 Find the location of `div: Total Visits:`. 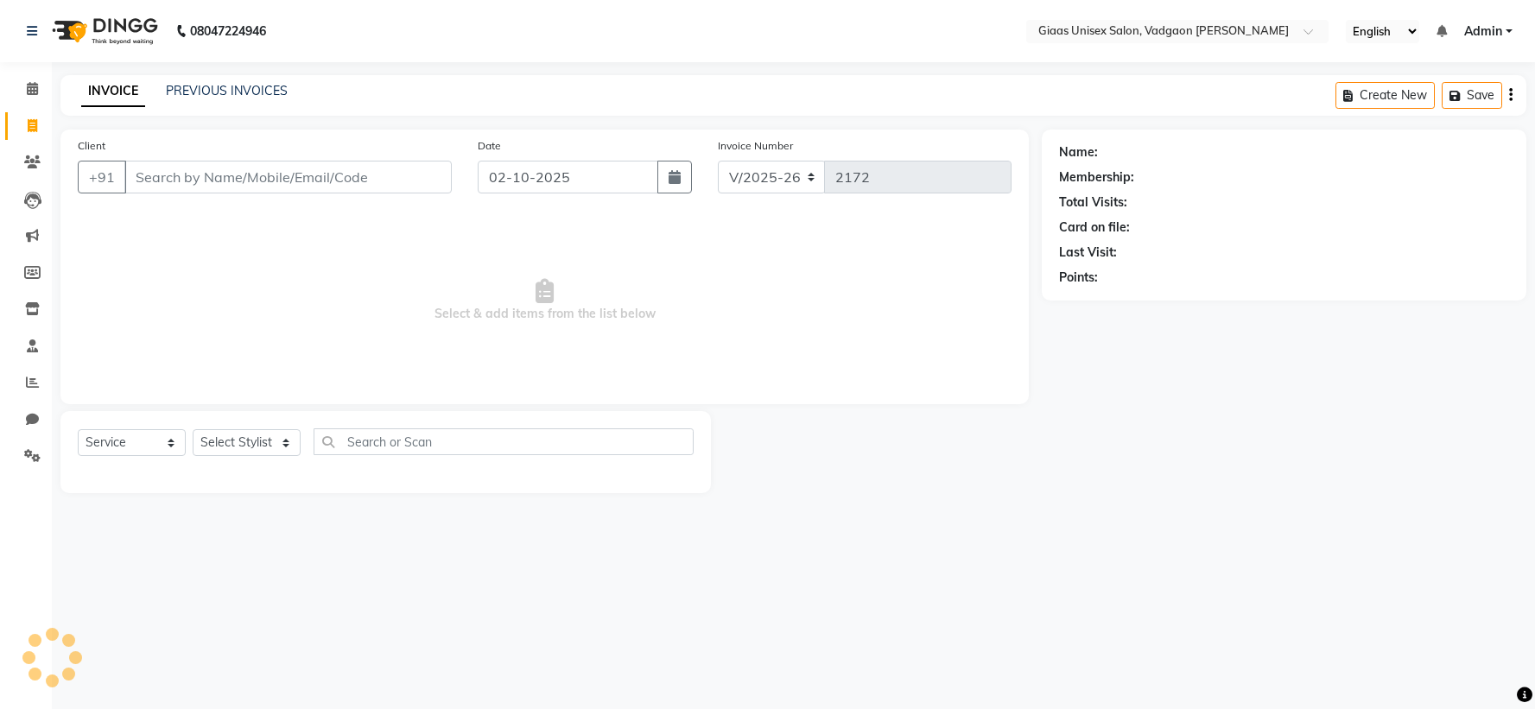

div: Total Visits: is located at coordinates (1093, 202).